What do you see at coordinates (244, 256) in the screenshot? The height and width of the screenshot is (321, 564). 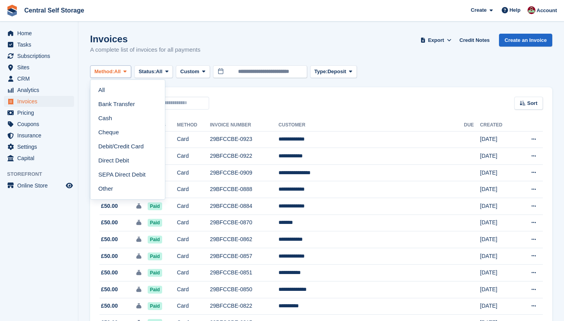 I see `td: 29BFCCBE-0857` at bounding box center [244, 256].